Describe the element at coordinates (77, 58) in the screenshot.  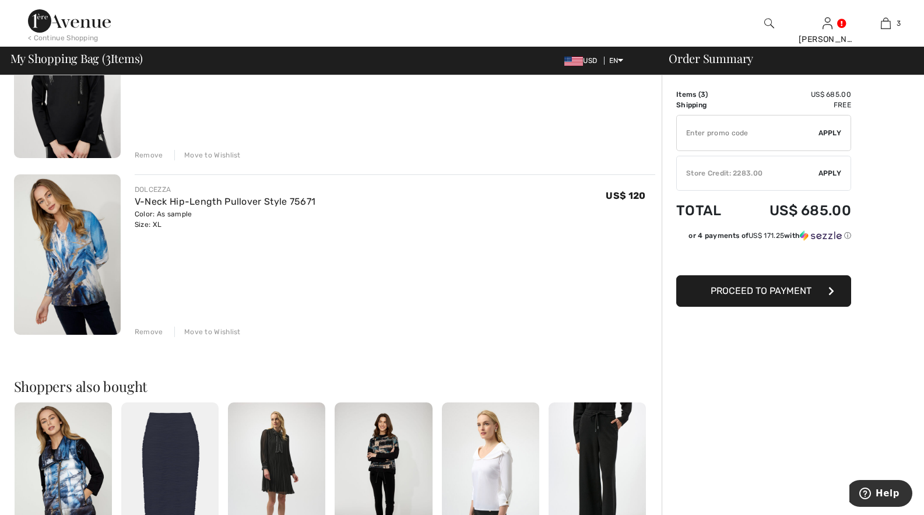
I see `span: My Shopping Bag ( Items)` at that location.